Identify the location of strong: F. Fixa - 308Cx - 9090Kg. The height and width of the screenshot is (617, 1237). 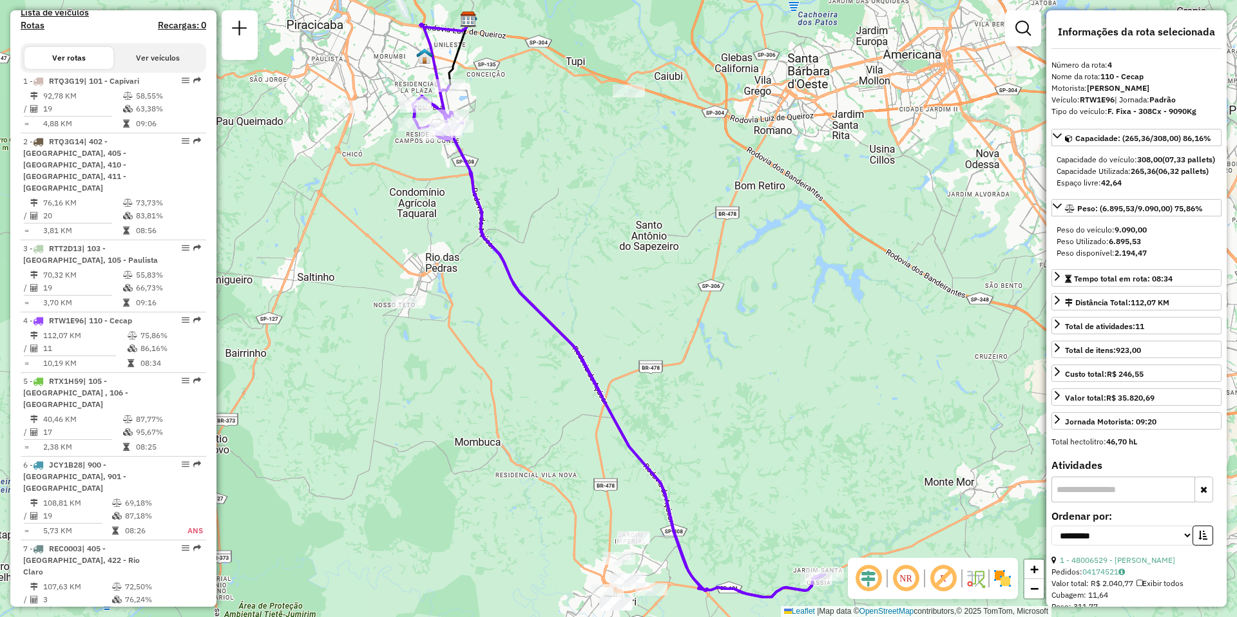
(1152, 111).